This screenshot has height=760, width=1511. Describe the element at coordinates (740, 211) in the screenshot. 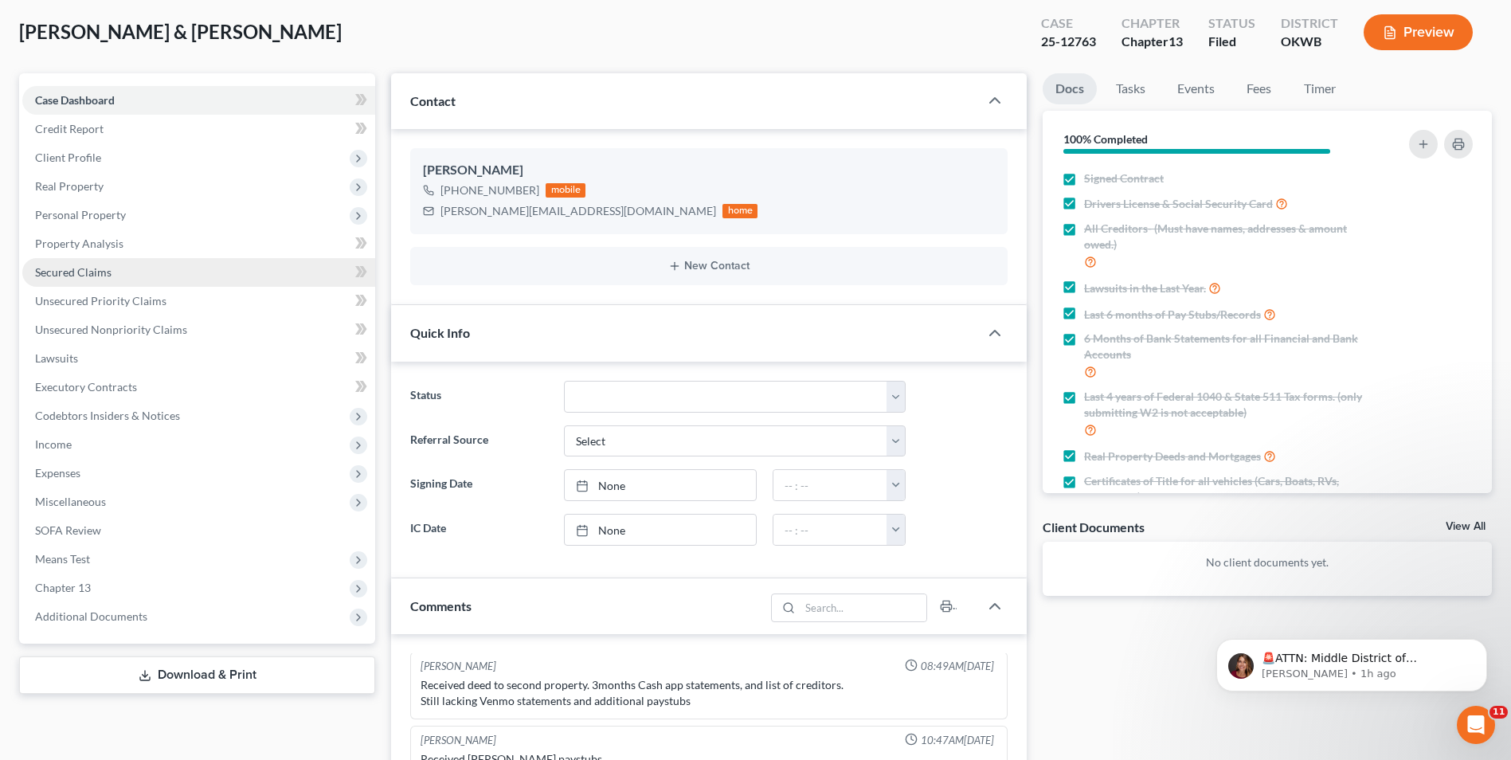

I see `div: home` at that location.